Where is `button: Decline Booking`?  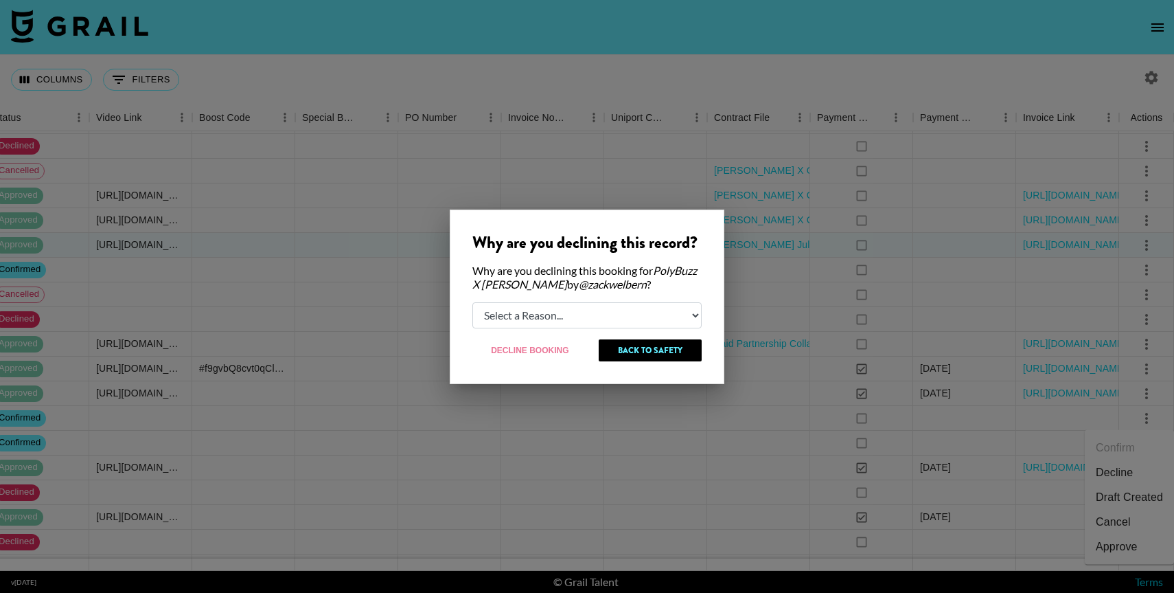 button: Decline Booking is located at coordinates (530, 350).